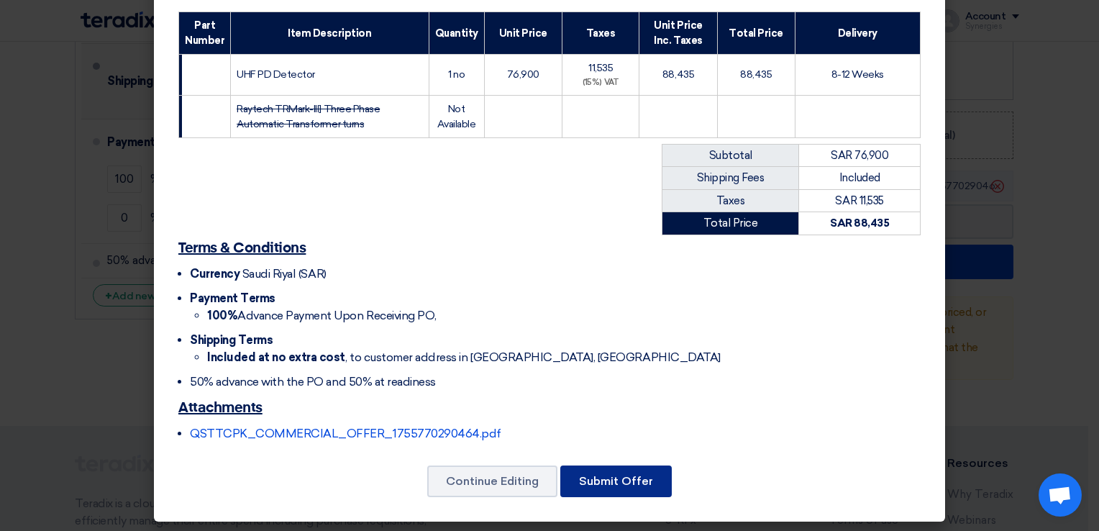  What do you see at coordinates (222, 315) in the screenshot?
I see `strong: 100%` at bounding box center [222, 315].